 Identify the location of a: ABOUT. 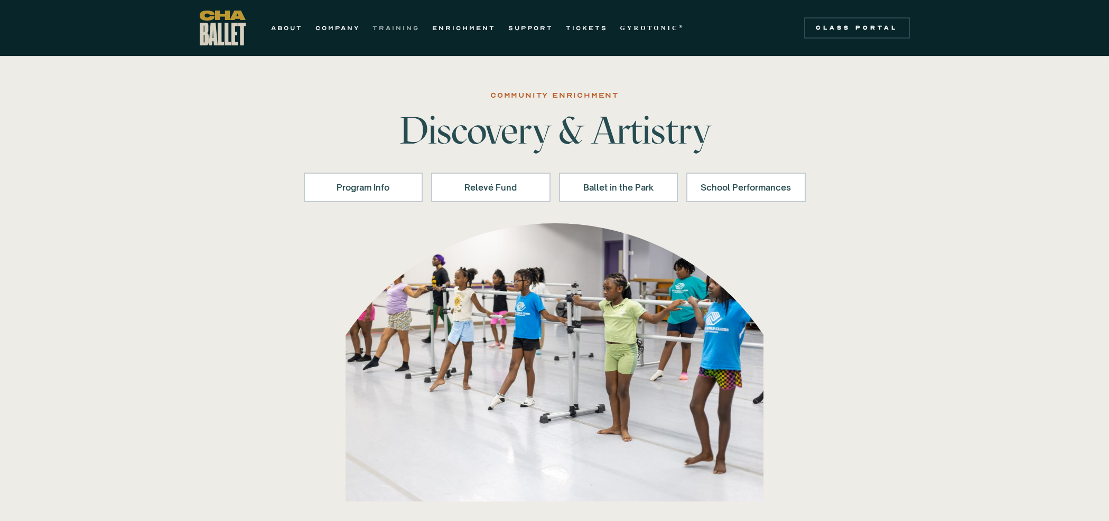
(287, 28).